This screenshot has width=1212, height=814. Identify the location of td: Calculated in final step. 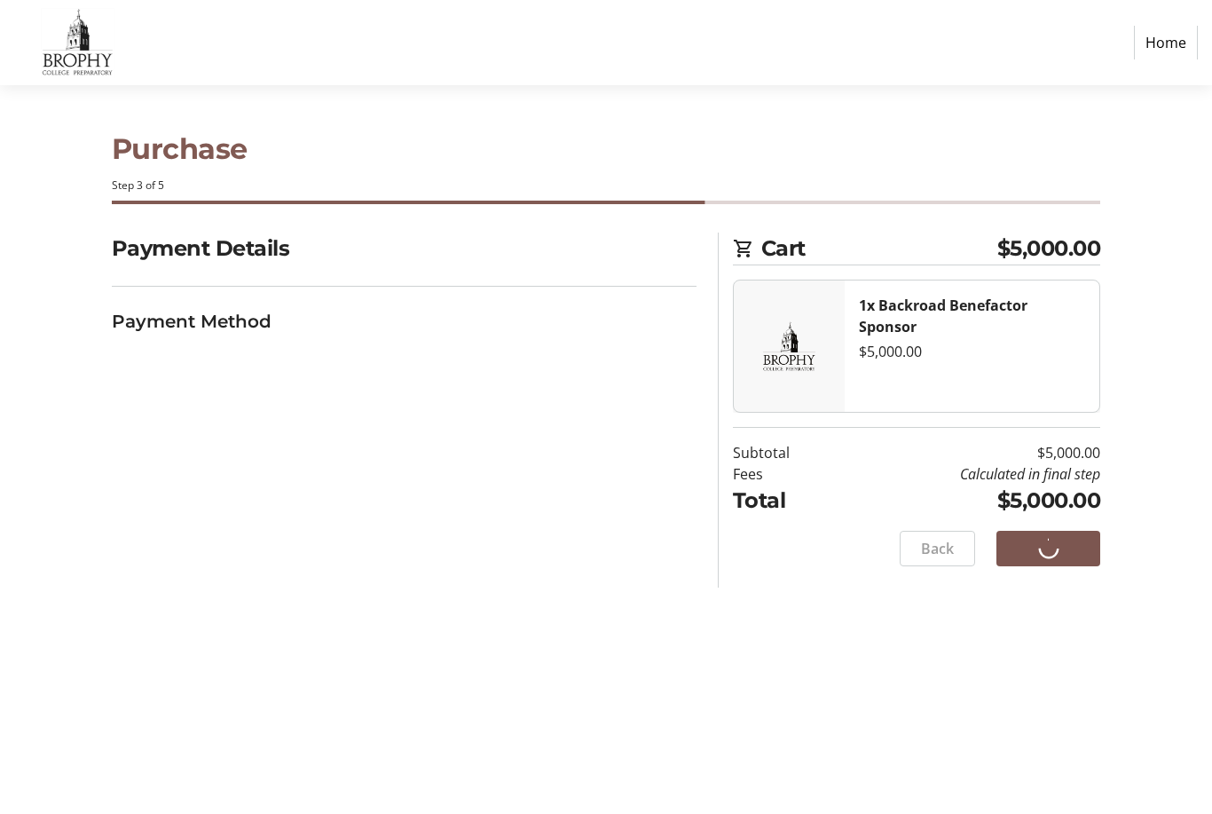
(969, 474).